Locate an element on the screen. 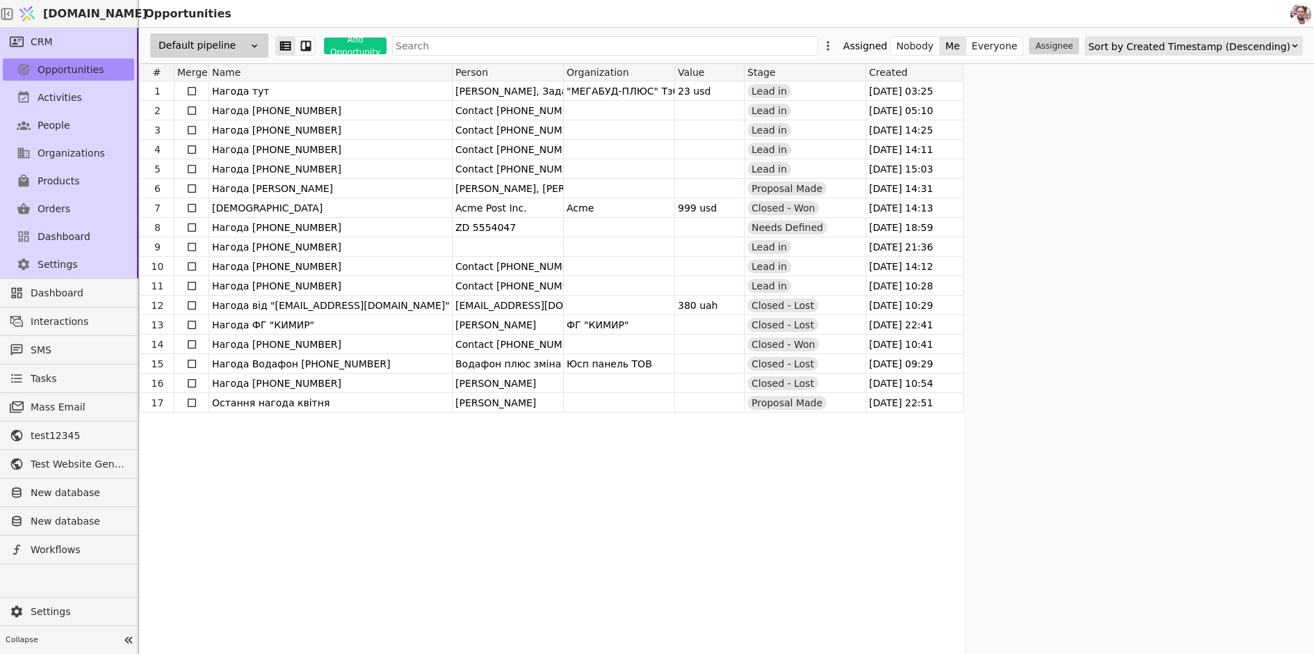  button: Add Opportunity is located at coordinates (355, 46).